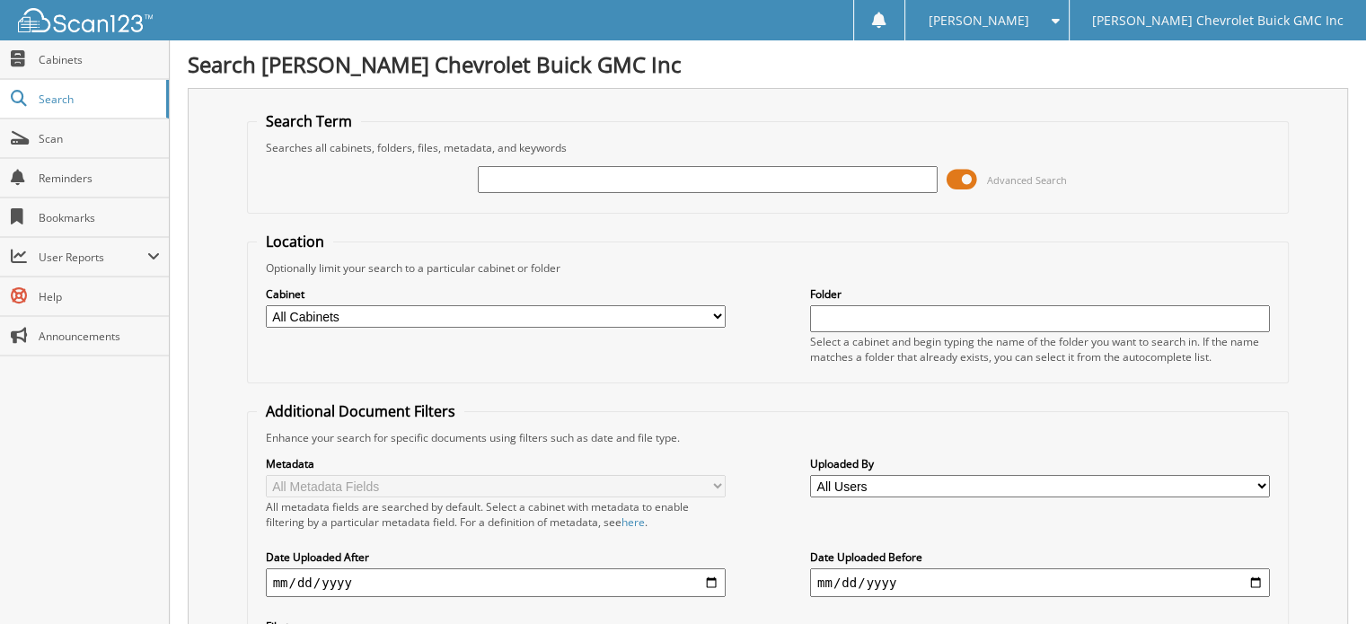 The image size is (1366, 624). I want to click on span: Advanced Search, so click(1026, 180).